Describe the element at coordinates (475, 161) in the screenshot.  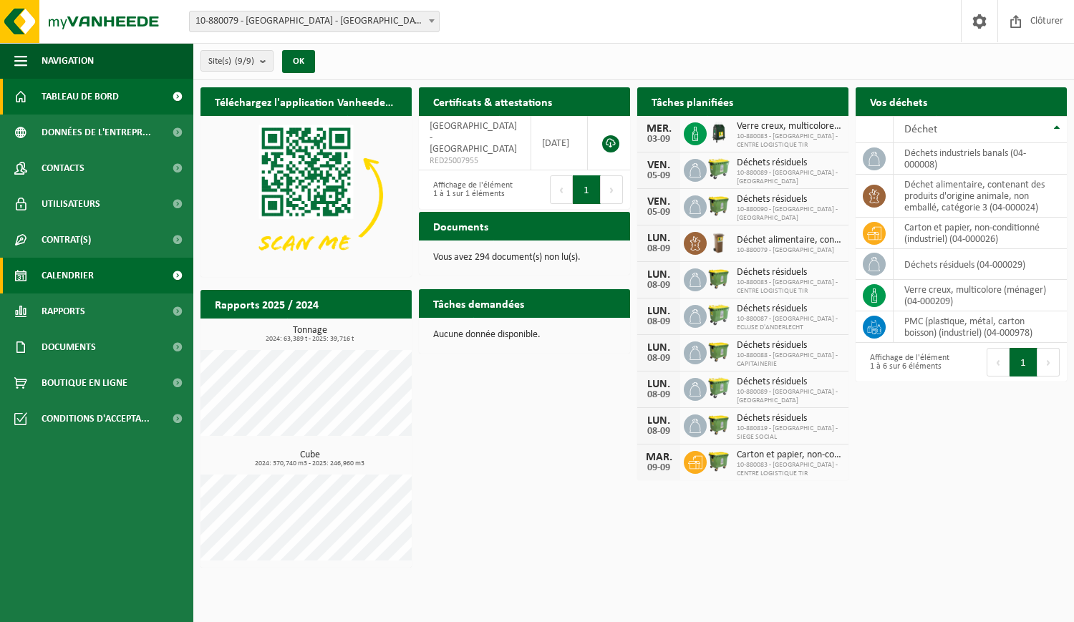
I see `span: RED25007955` at that location.